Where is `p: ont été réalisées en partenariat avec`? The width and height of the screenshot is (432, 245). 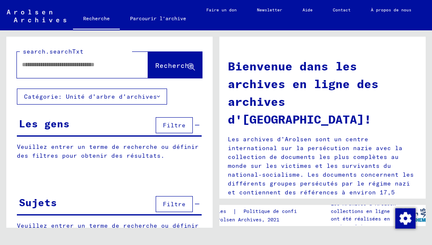 p: ont été réalisées en partenariat avec is located at coordinates (365, 223).